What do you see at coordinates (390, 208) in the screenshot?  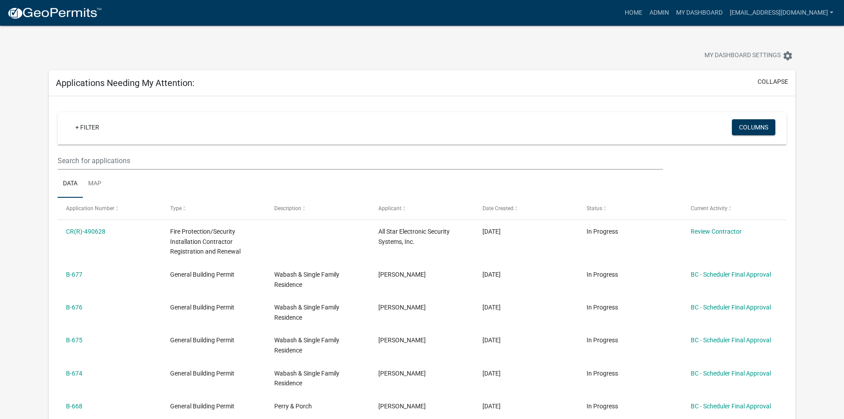 I see `span: Applicant` at bounding box center [390, 208].